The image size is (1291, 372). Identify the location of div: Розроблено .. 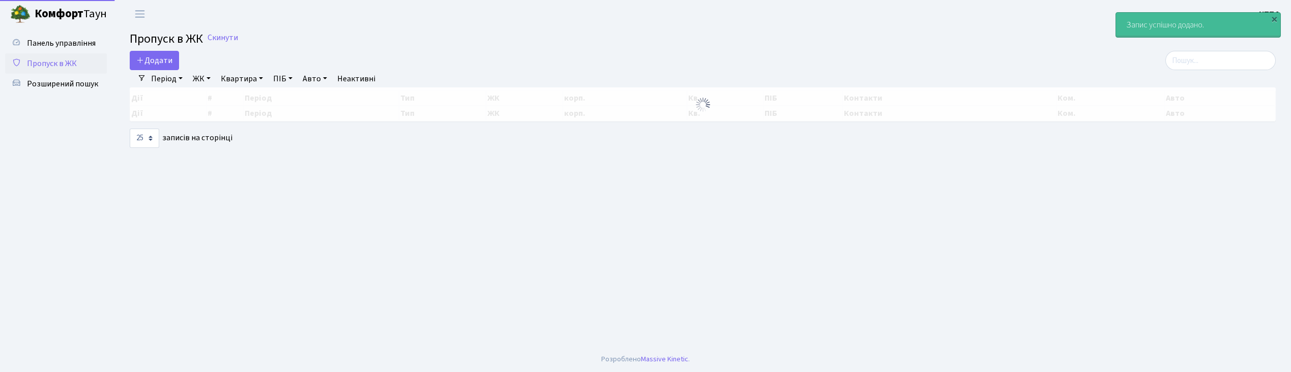
(646, 360).